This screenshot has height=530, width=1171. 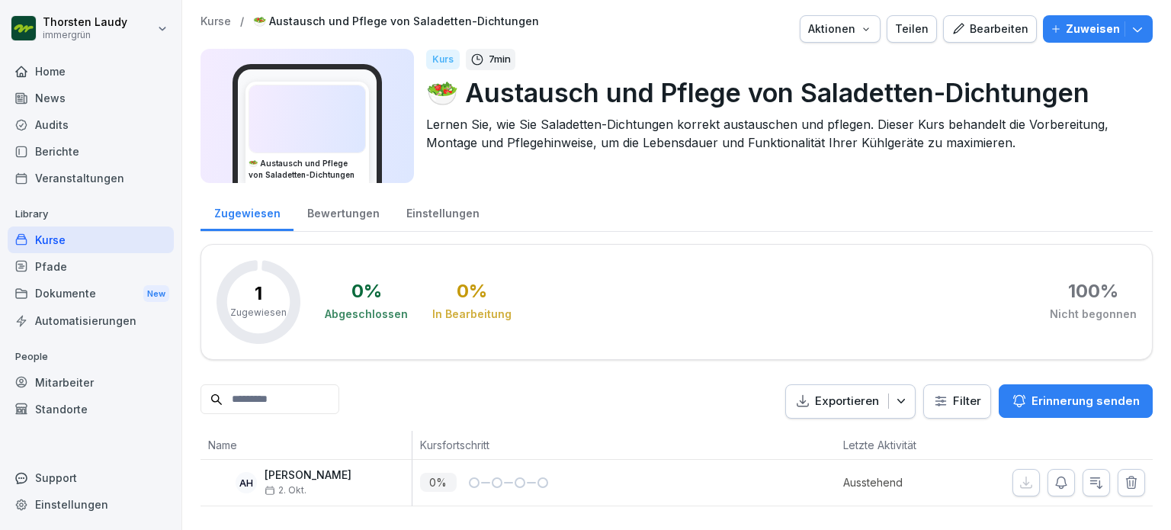 What do you see at coordinates (1076, 401) in the screenshot?
I see `button: Erinnerung senden` at bounding box center [1076, 401].